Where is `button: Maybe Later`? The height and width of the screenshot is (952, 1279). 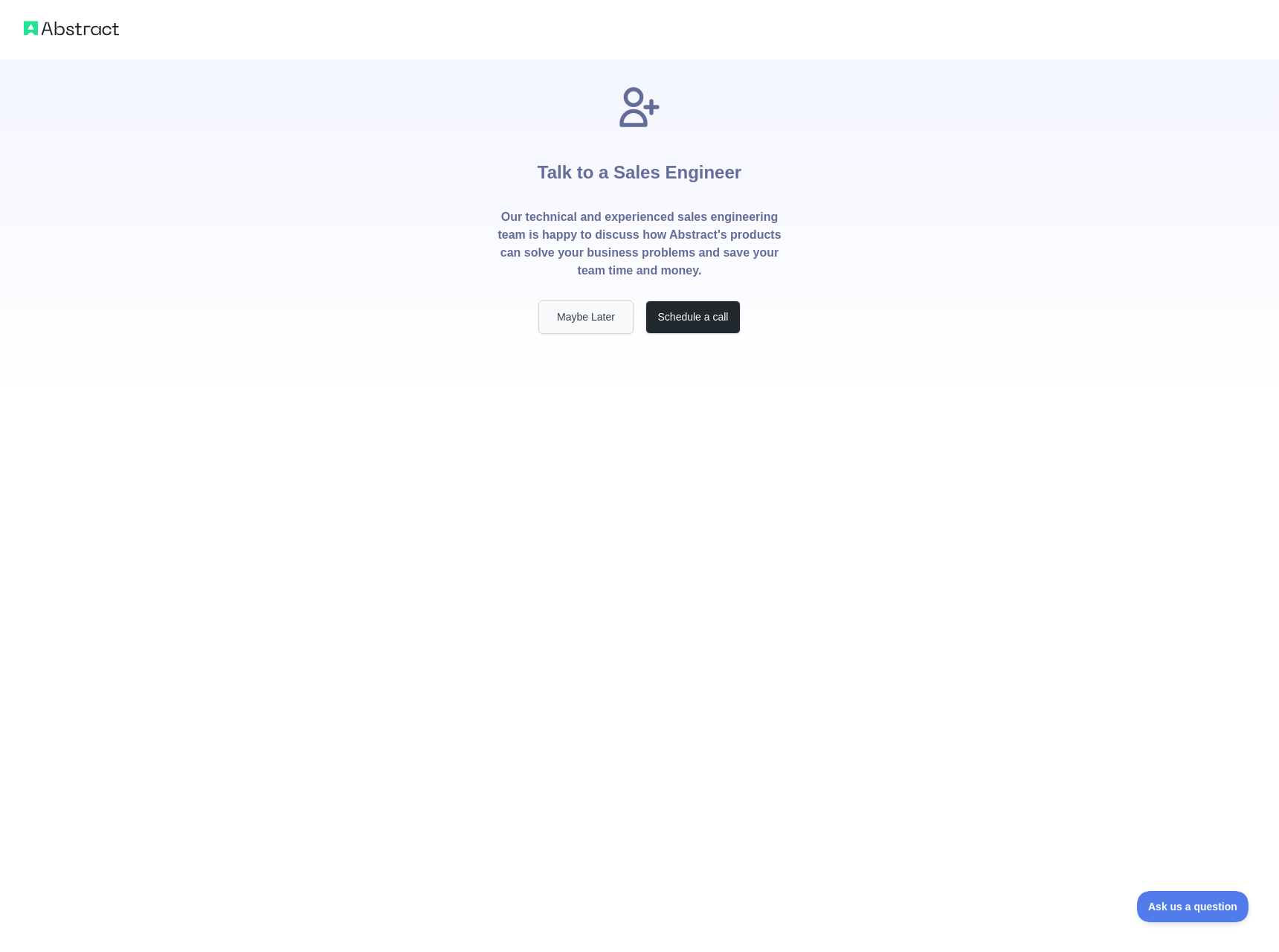
button: Maybe Later is located at coordinates (585, 317).